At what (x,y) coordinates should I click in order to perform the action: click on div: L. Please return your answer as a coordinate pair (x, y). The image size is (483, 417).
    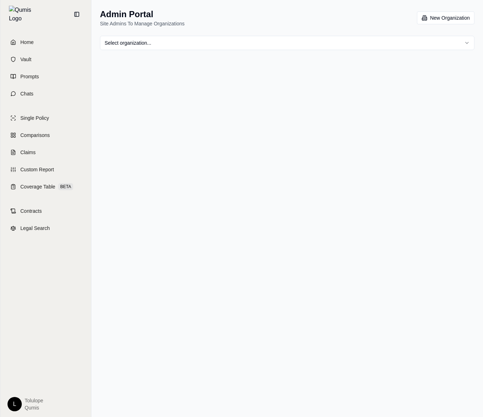
    Looking at the image, I should click on (15, 404).